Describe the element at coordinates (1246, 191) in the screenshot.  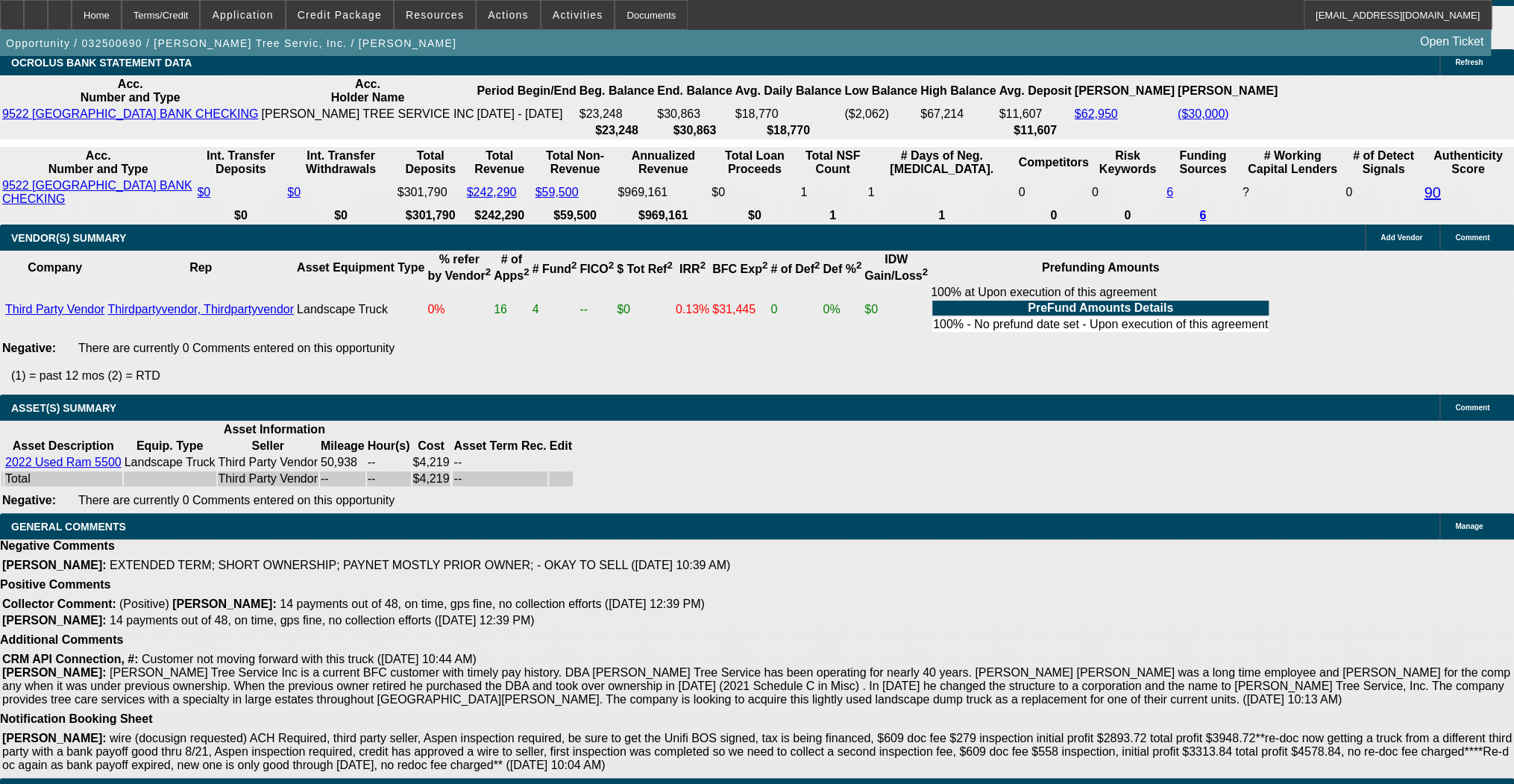
I see `span: Refresh to pull Number of Working Capital Lenders` at that location.